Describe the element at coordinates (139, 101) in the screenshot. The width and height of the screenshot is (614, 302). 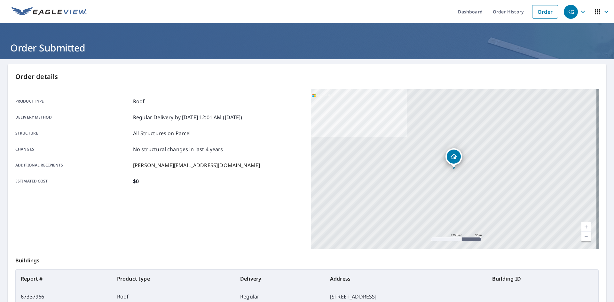
I see `p: Roof` at that location.